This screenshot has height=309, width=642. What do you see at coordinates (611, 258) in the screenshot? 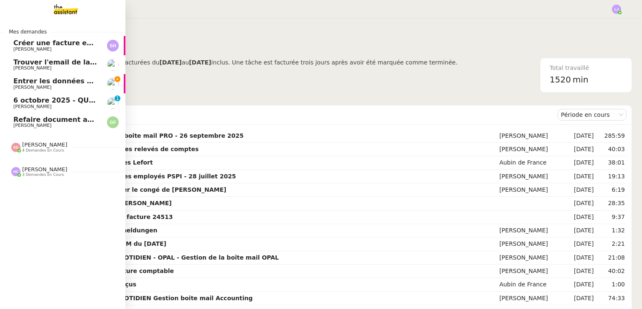
I see `td: 21:08` at bounding box center [611, 258].